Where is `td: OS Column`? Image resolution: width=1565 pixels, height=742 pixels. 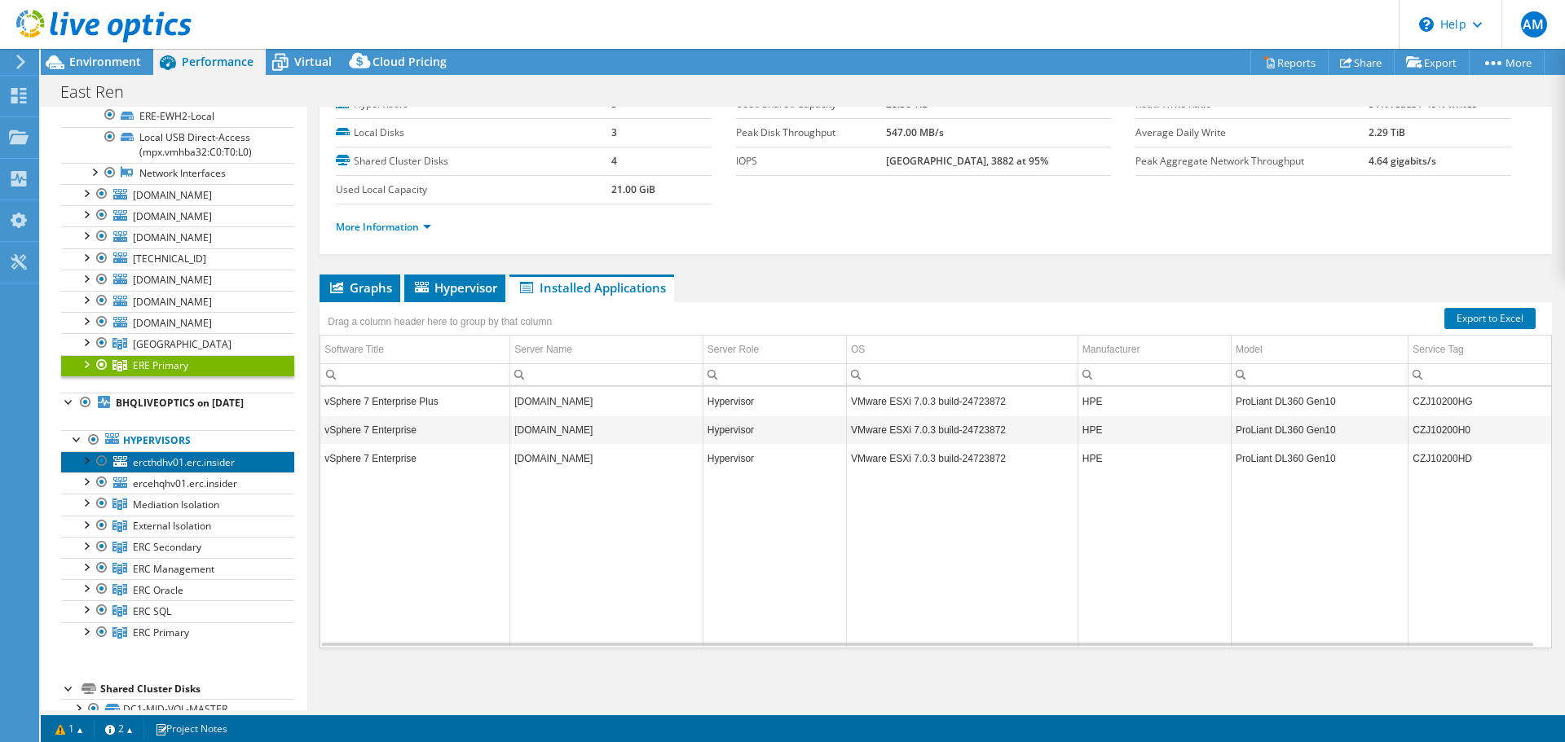 td: OS Column is located at coordinates (962, 350).